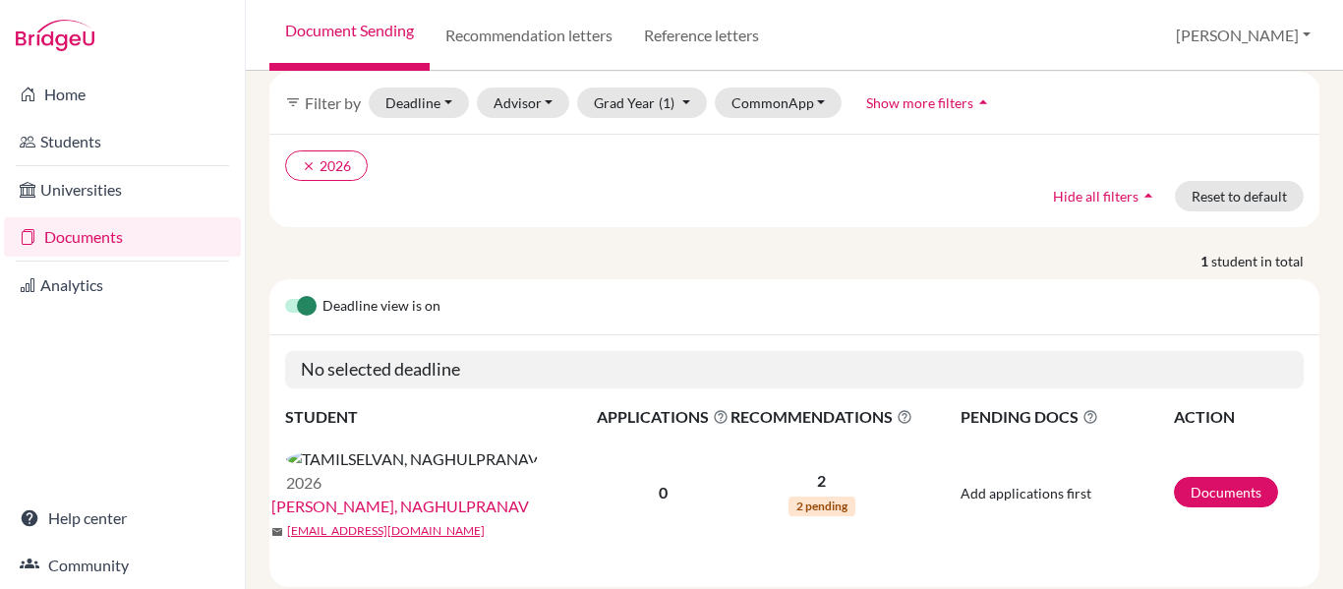  What do you see at coordinates (523, 102) in the screenshot?
I see `button: Advisor` at bounding box center [523, 102].